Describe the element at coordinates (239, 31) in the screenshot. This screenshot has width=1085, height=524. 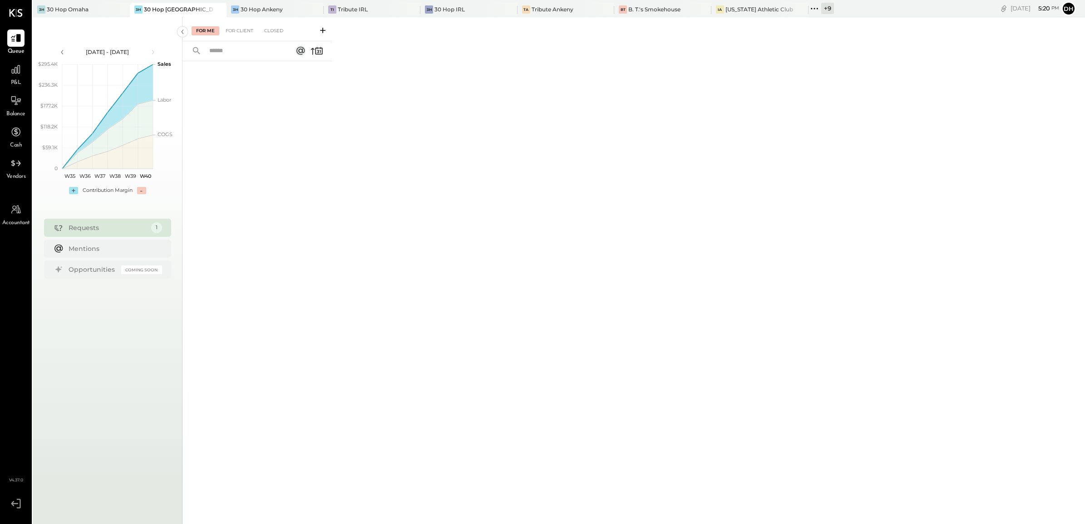
I see `div: For Client` at that location.